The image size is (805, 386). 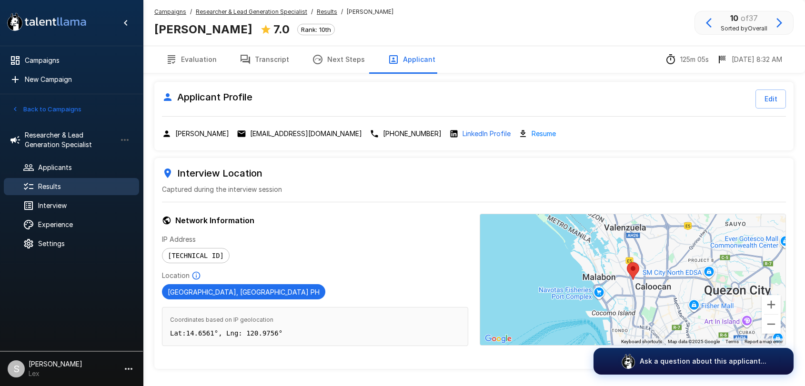 What do you see at coordinates (315, 240) in the screenshot?
I see `p: IP Address` at bounding box center [315, 240].